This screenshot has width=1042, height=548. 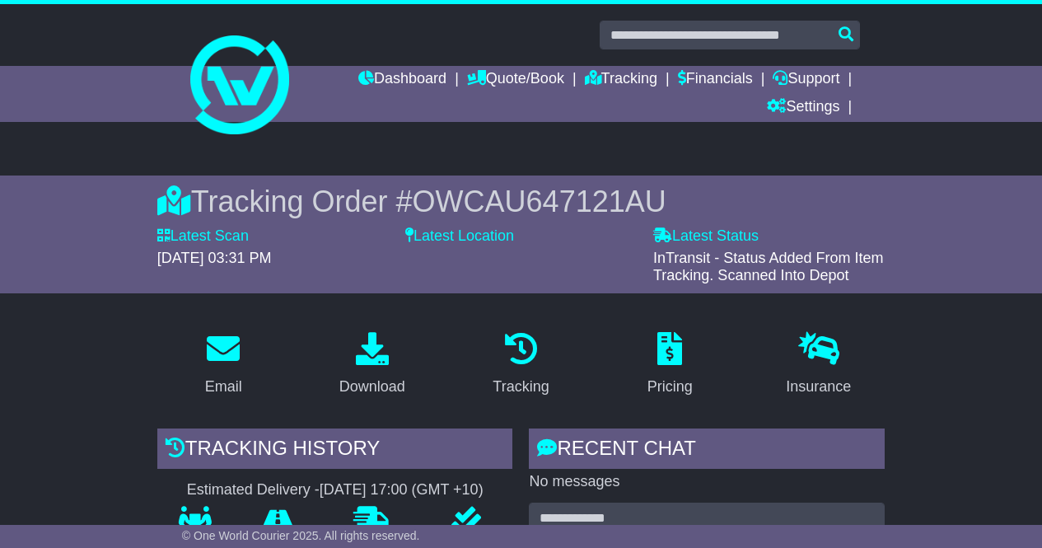 What do you see at coordinates (818, 365) in the screenshot?
I see `a: Insurance` at bounding box center [818, 365].